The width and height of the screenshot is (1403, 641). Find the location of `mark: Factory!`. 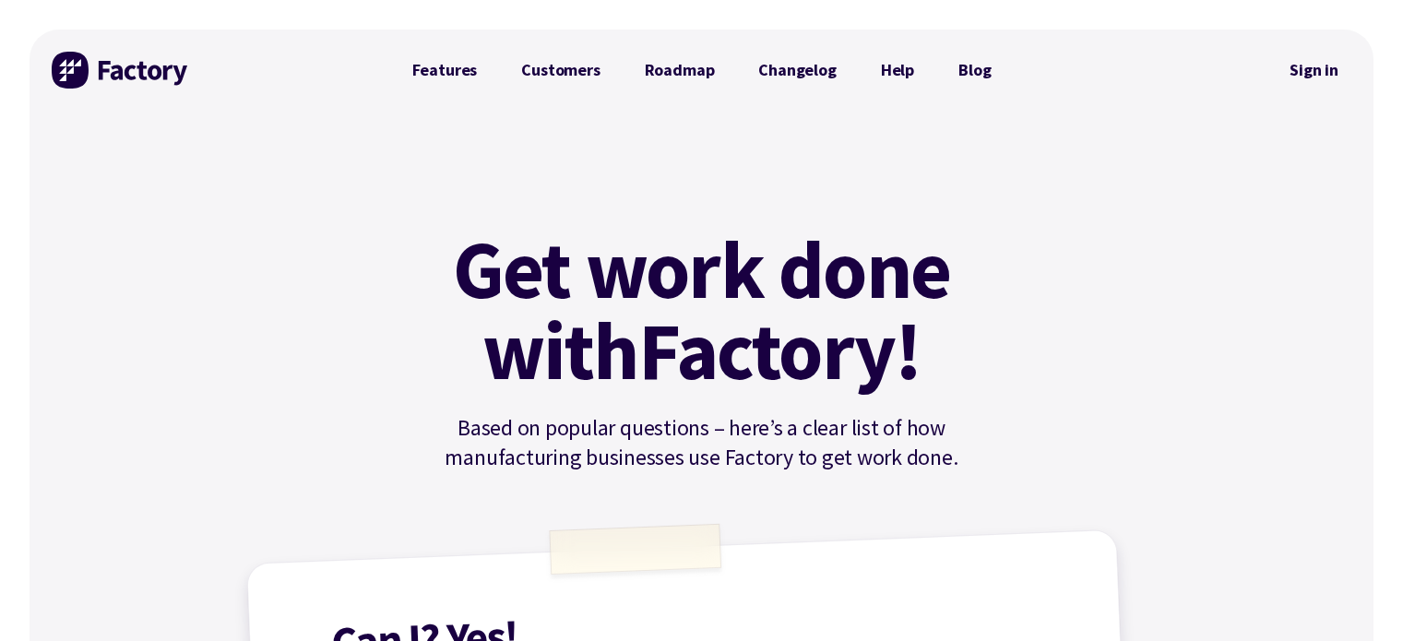

mark: Factory! is located at coordinates (779, 350).